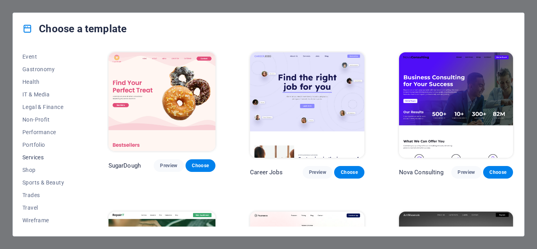 The image size is (537, 249). I want to click on p: Career Jobs, so click(266, 172).